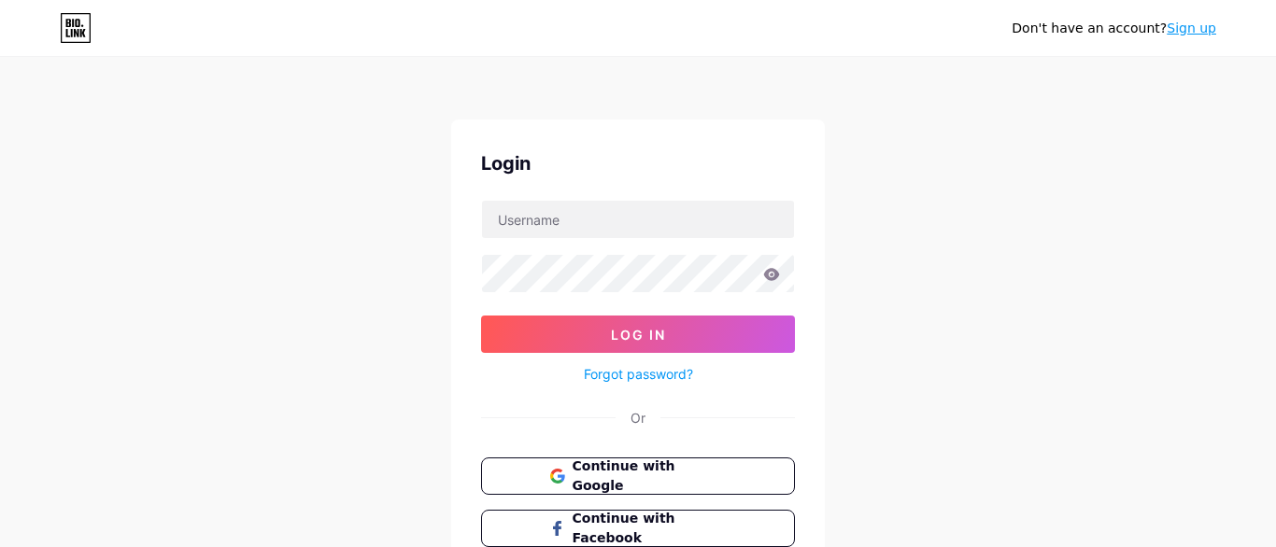  What do you see at coordinates (638, 334) in the screenshot?
I see `button: Log In` at bounding box center [638, 334].